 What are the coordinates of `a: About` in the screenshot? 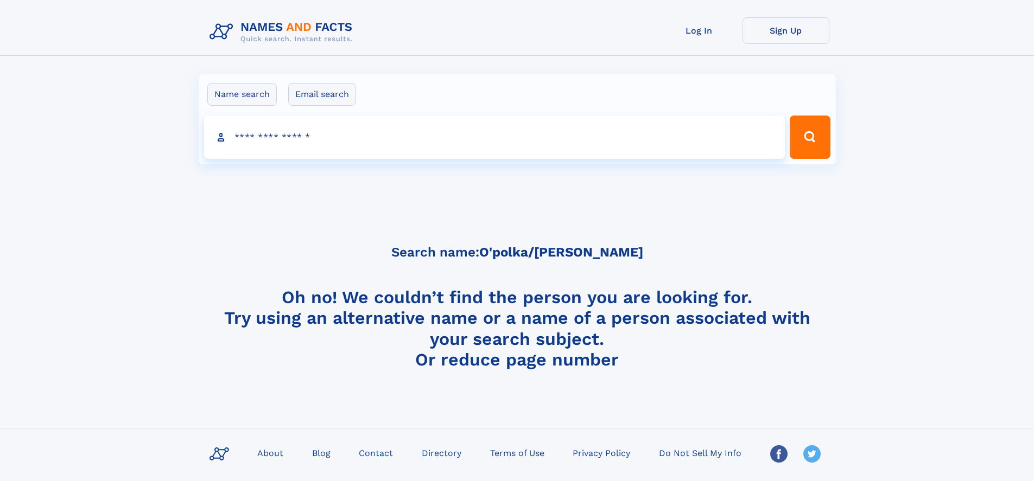 It's located at (270, 452).